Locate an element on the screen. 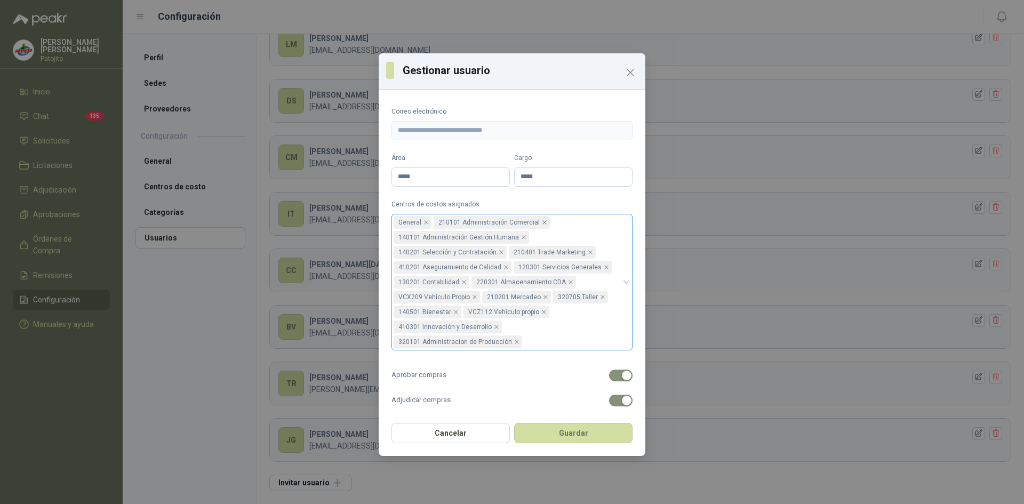 This screenshot has height=504, width=1024. button: Guardar is located at coordinates (573, 433).